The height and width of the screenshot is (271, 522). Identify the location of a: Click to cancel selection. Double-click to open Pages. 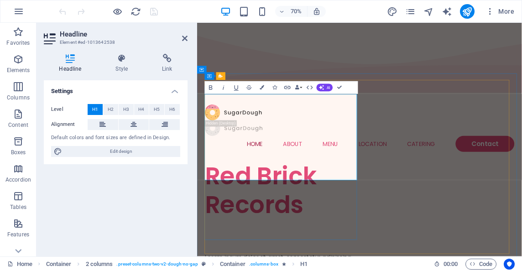
(20, 264).